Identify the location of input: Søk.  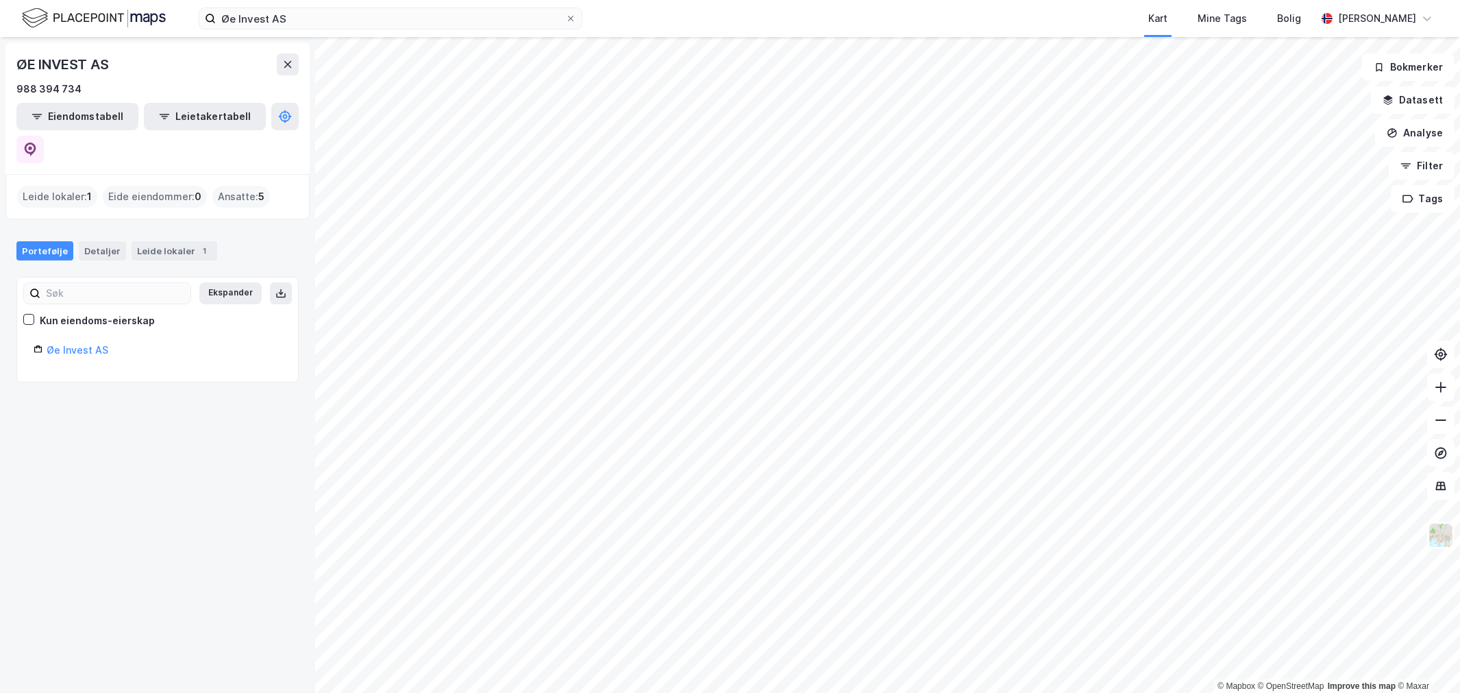
(115, 293).